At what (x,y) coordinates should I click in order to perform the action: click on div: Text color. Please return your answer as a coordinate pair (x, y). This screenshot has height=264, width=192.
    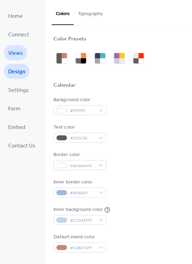
    Looking at the image, I should click on (79, 127).